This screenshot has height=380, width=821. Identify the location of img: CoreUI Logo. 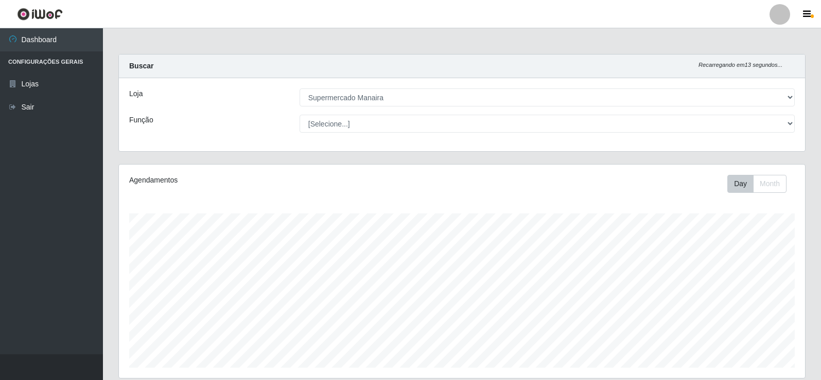
(40, 14).